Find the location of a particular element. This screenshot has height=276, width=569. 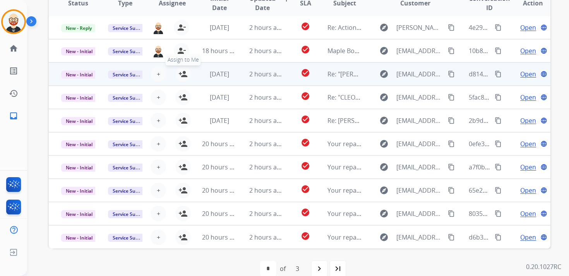

span: 18 hours ago is located at coordinates (221, 51).